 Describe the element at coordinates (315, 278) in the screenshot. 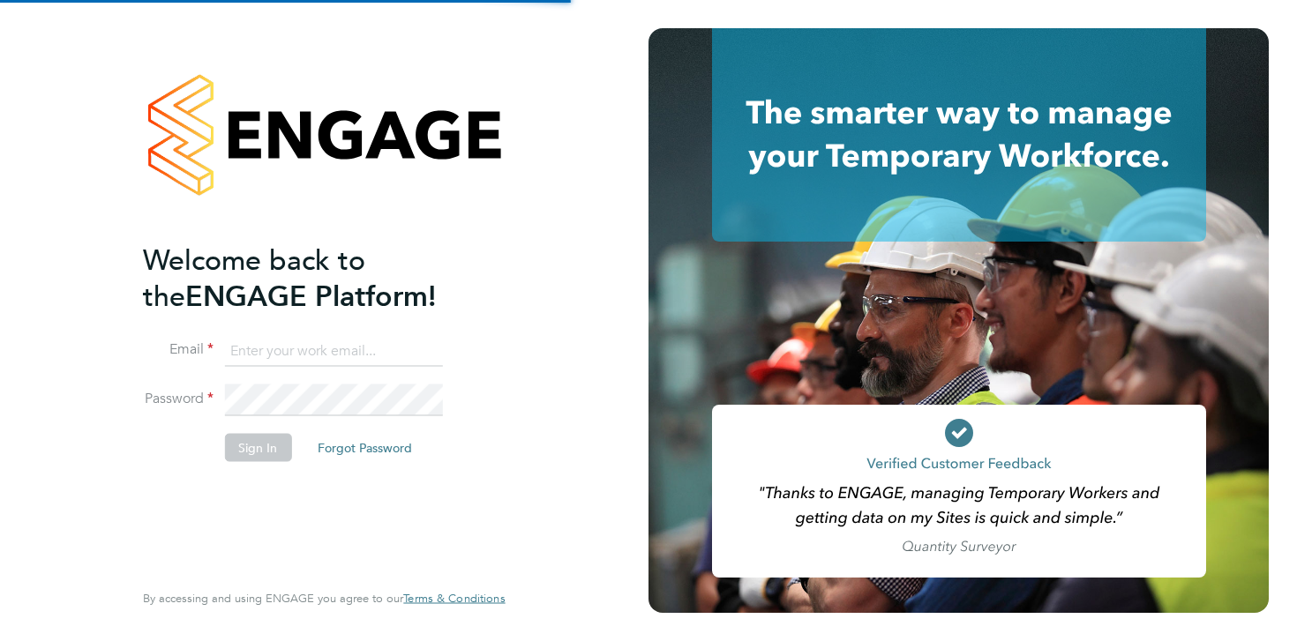

I see `h2: ENGAGE Platform!` at that location.